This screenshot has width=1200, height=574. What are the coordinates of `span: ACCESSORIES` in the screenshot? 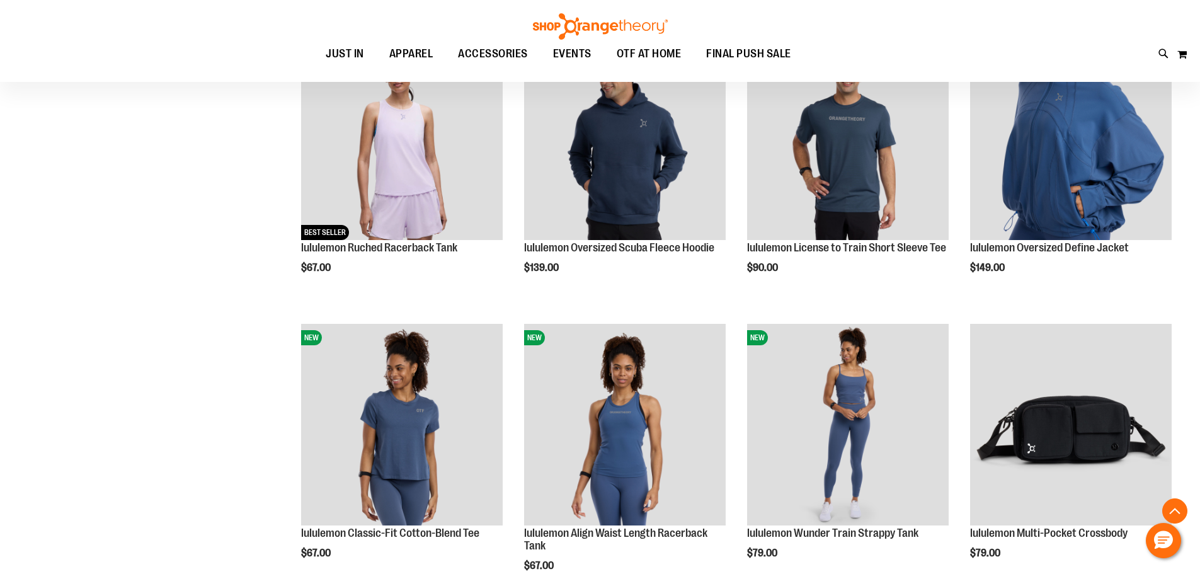 It's located at (492, 54).